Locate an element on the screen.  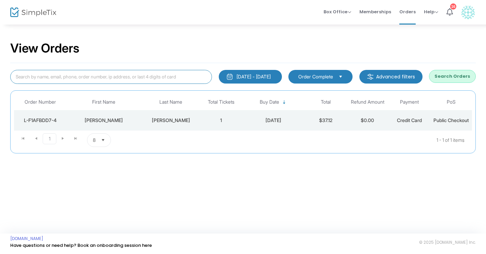
span: Memberships is located at coordinates (375, 12).